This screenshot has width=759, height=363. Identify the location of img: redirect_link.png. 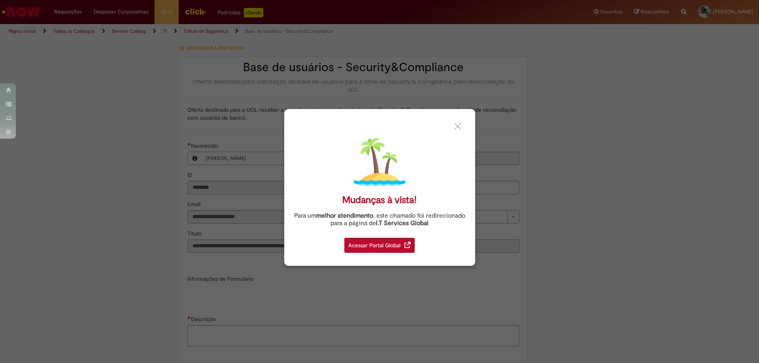
(408, 245).